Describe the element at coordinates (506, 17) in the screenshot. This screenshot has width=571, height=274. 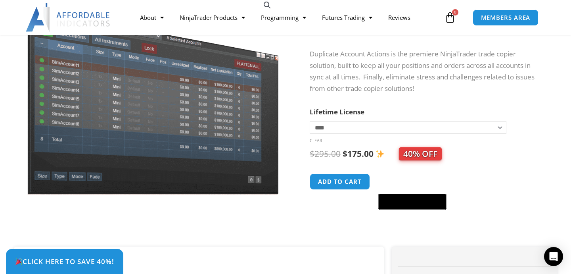
I see `a: MEMBERS AREA` at that location.